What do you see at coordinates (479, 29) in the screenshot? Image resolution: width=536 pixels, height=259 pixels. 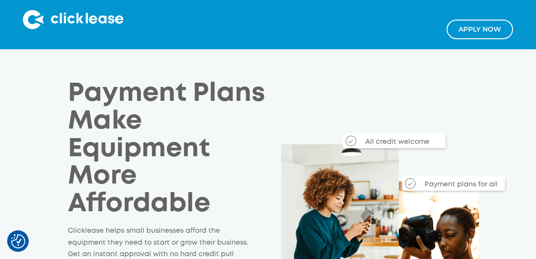 I see `a: Apply NOw` at bounding box center [479, 29].